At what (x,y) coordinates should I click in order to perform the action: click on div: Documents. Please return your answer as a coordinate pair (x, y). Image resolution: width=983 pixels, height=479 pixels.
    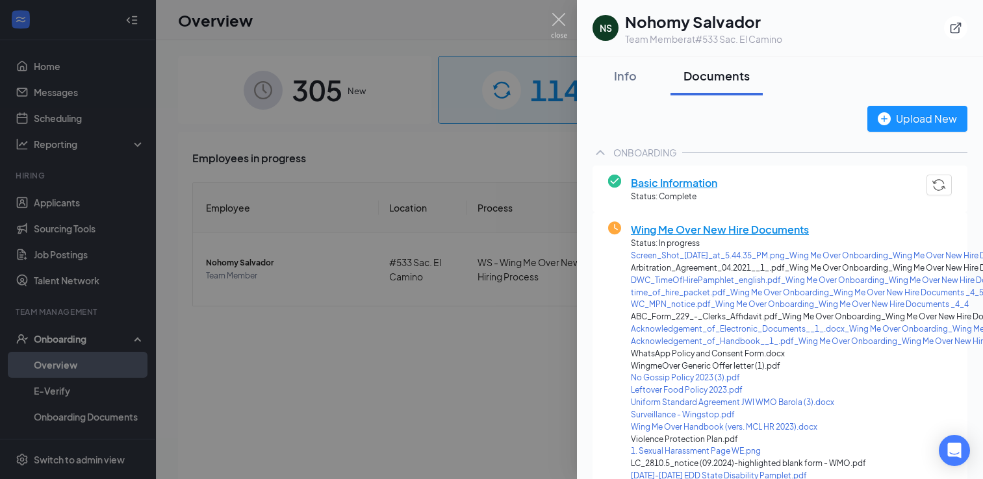
    Looking at the image, I should click on (716, 75).